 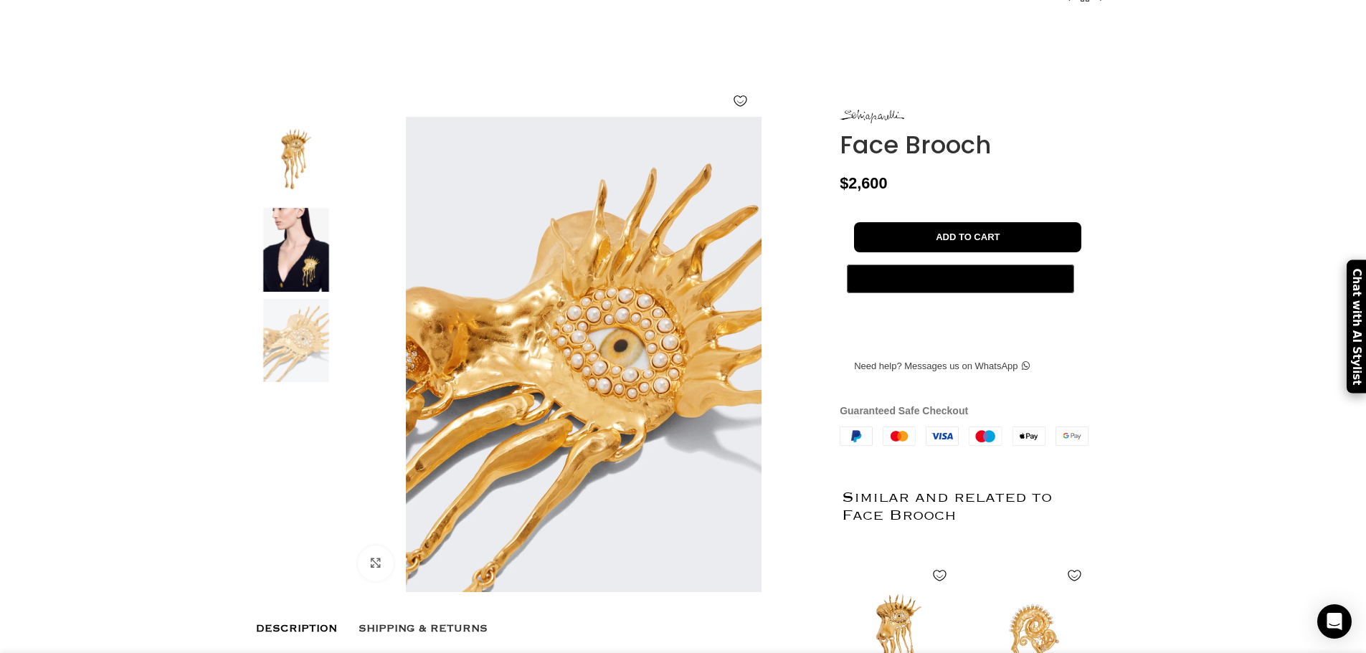 I want to click on a: Description, so click(x=296, y=629).